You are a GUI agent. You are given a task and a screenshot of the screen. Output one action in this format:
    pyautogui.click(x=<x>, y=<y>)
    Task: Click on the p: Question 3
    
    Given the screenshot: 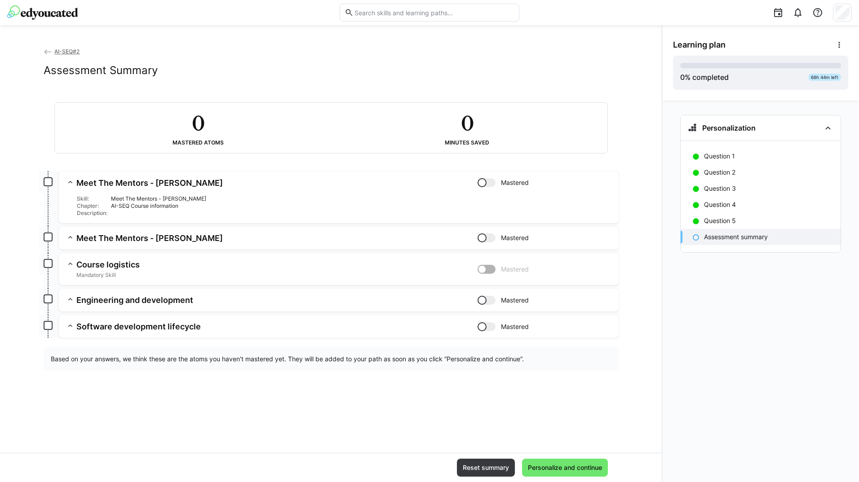 What is the action you would take?
    pyautogui.click(x=720, y=189)
    